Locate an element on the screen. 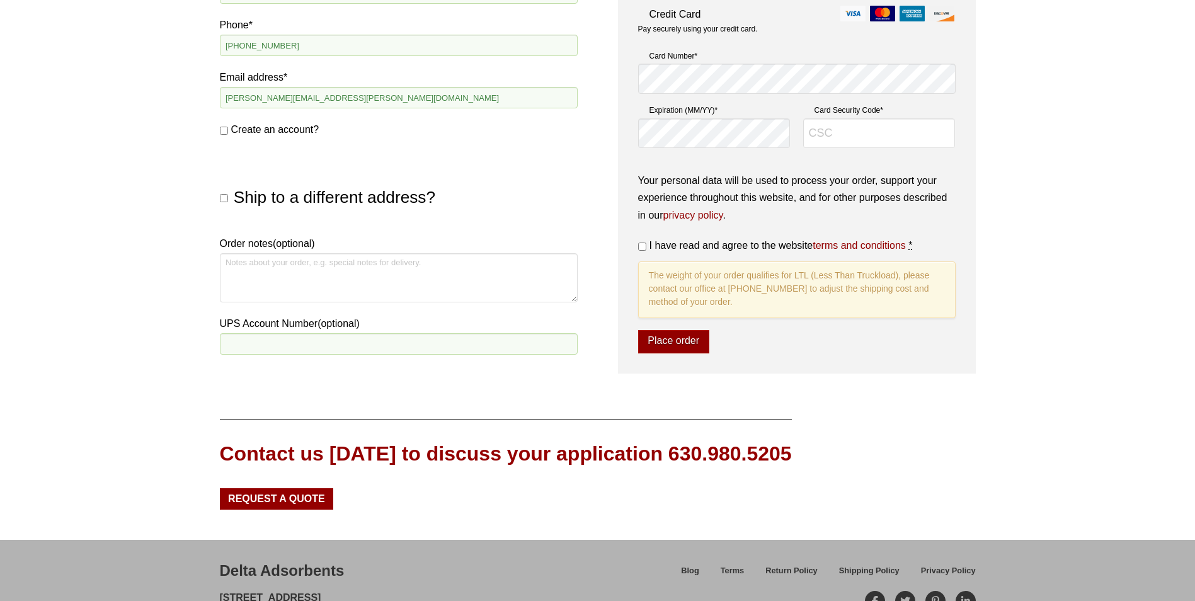  label: Order notes is located at coordinates (399, 243).